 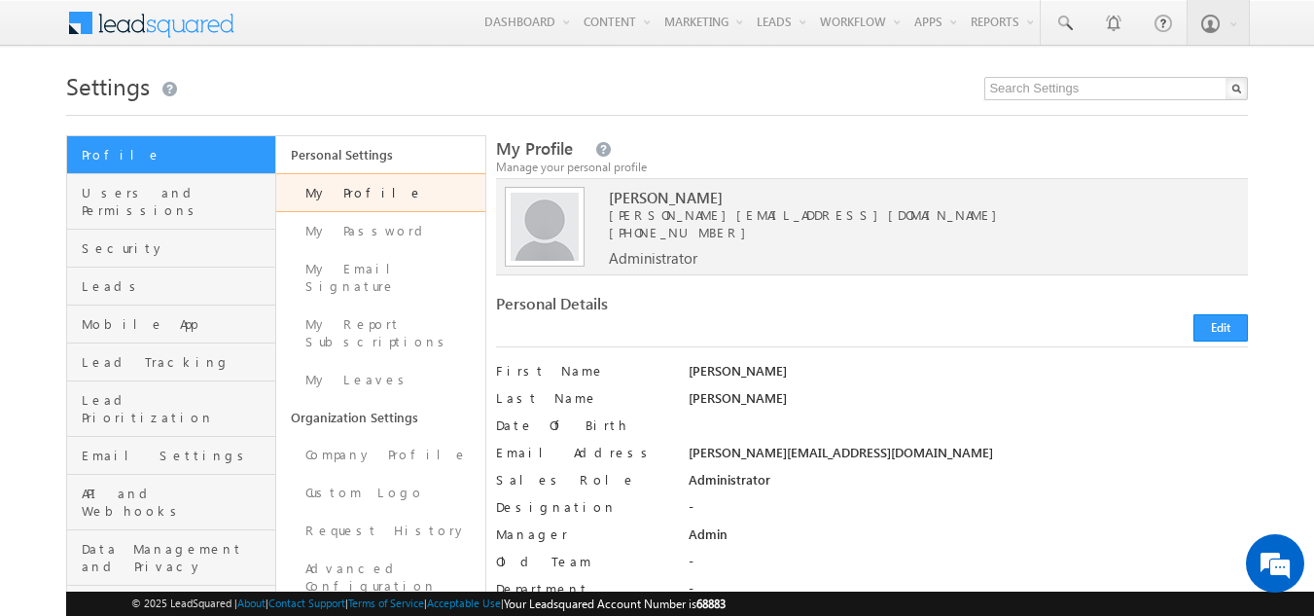 I want to click on span: Email Settings, so click(x=176, y=455).